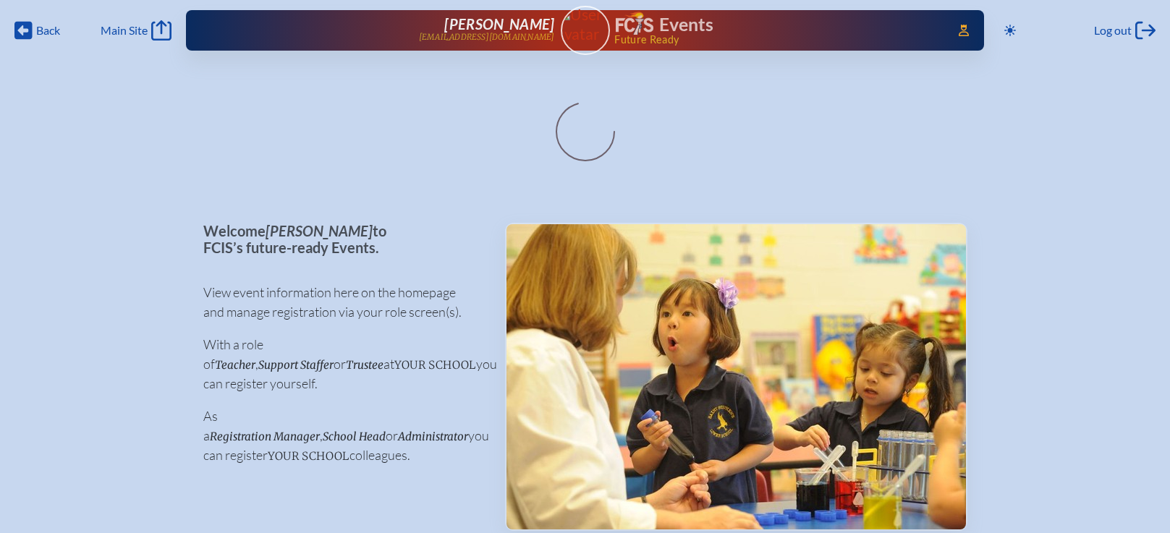  What do you see at coordinates (1113, 30) in the screenshot?
I see `span: Log out` at bounding box center [1113, 30].